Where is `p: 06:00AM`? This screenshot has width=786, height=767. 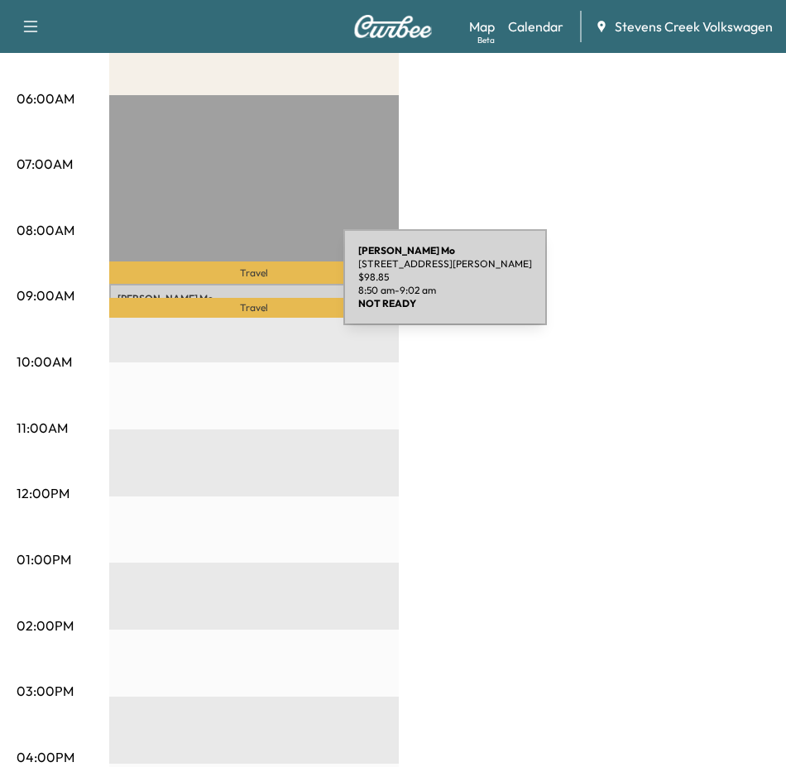
p: 06:00AM is located at coordinates (46, 98).